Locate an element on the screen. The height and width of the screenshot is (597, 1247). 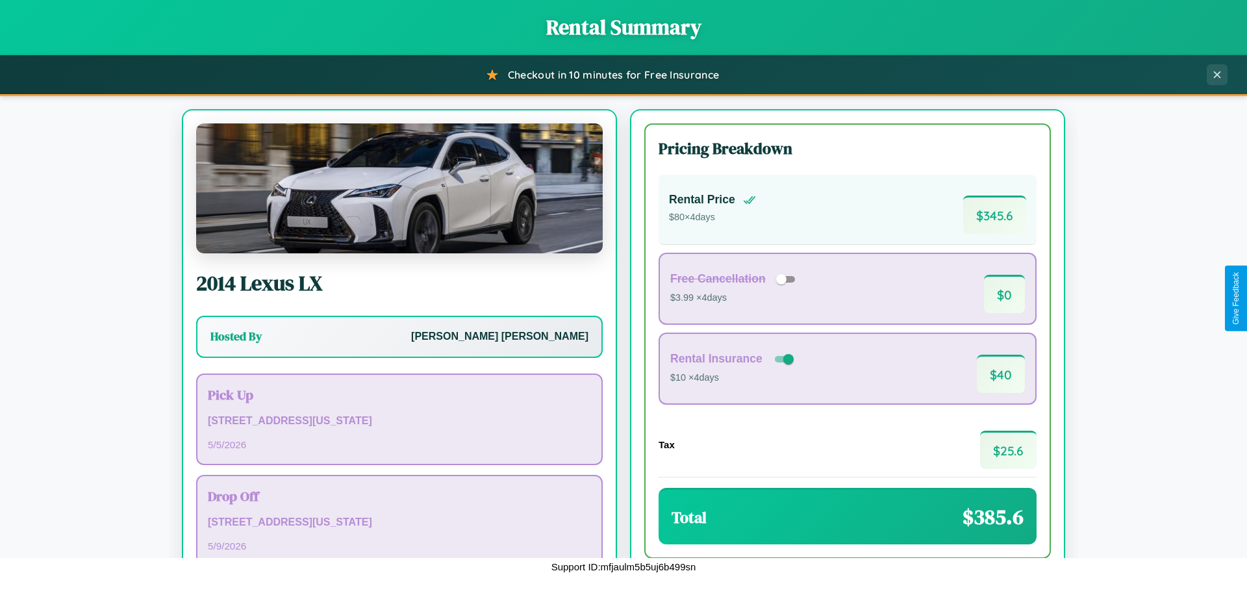
h2: 2014 Lexus LX is located at coordinates (399, 283).